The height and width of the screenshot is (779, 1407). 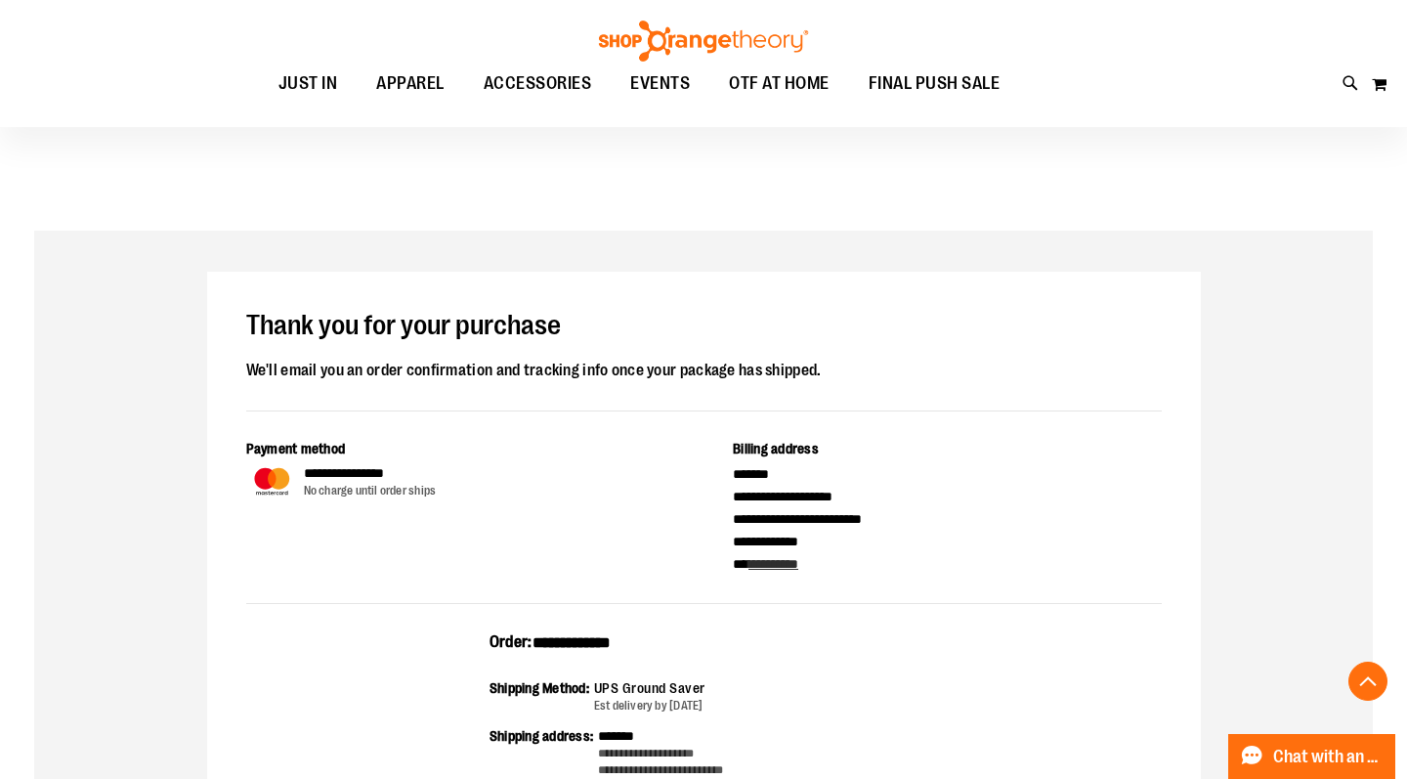 What do you see at coordinates (541, 696) in the screenshot?
I see `div: Shipping Method:` at bounding box center [541, 696].